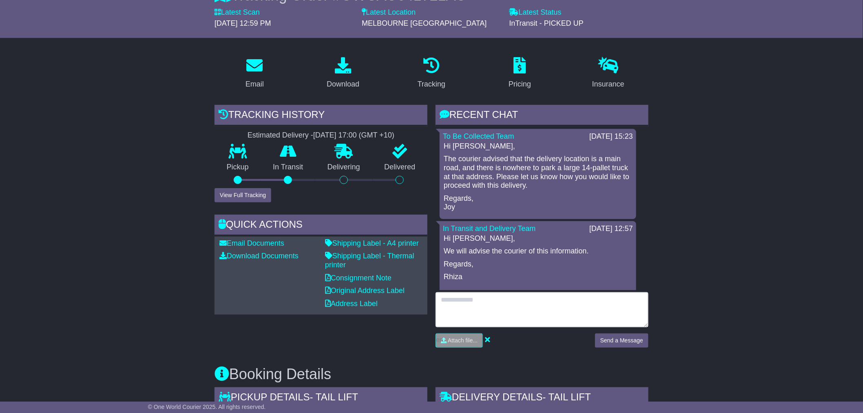  I want to click on a: Tracking, so click(432, 73).